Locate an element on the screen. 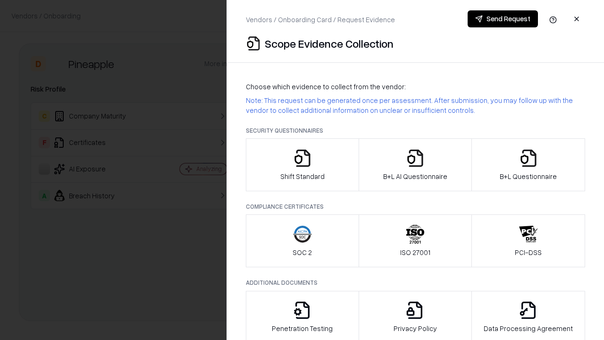 The height and width of the screenshot is (340, 604). p: Data Processing Agreement is located at coordinates (528, 328).